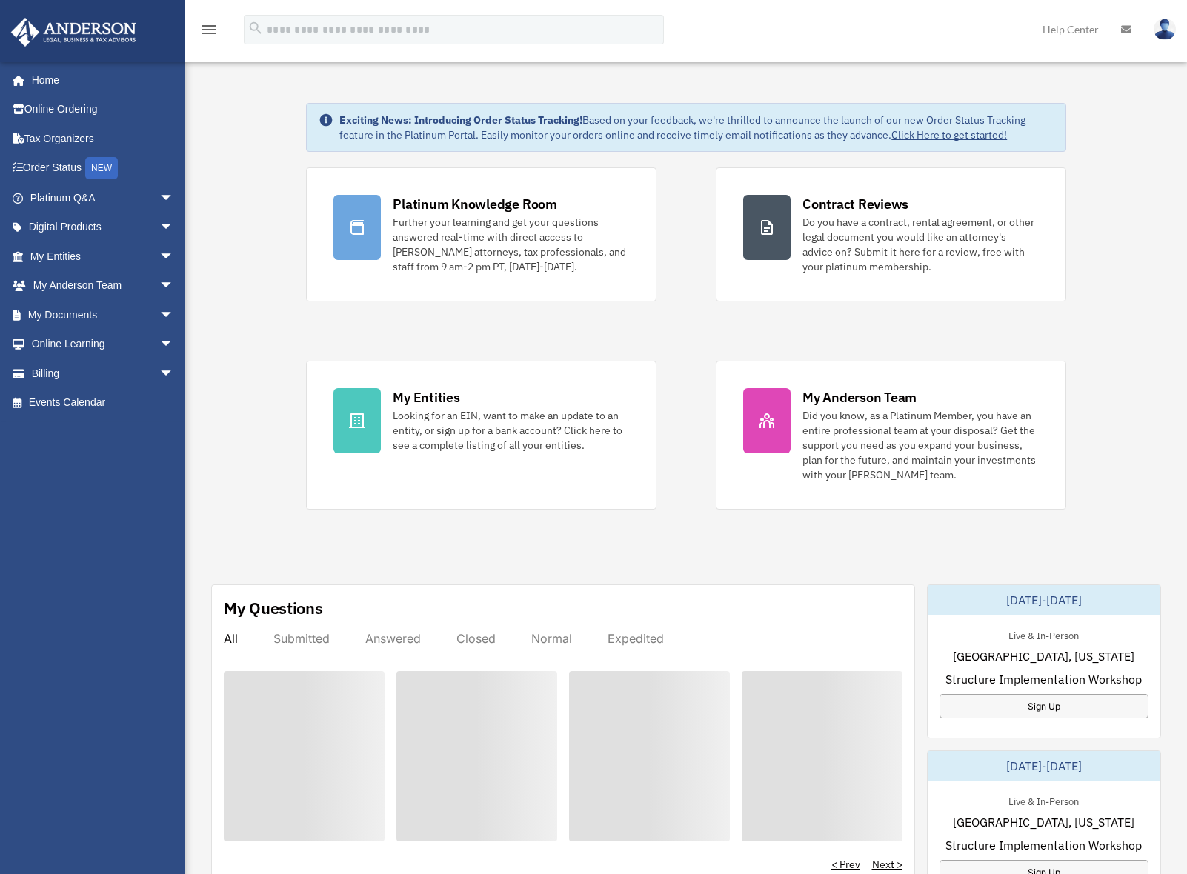  I want to click on div: Submitted, so click(302, 639).